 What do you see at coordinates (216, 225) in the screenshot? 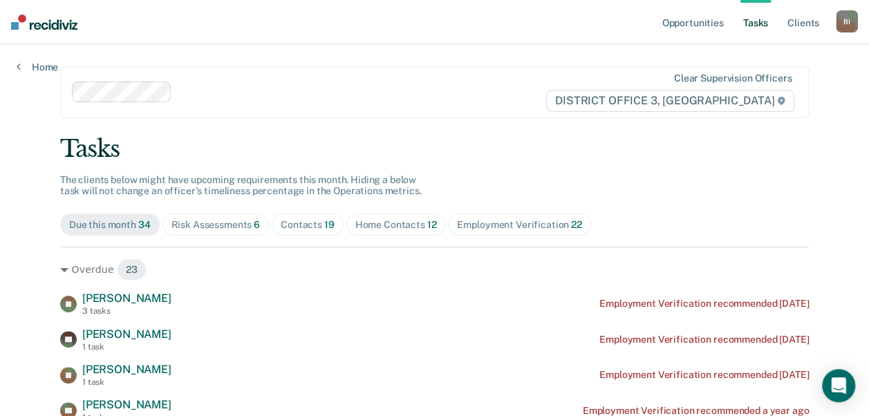
I see `div: Risk Assessments` at bounding box center [216, 225].